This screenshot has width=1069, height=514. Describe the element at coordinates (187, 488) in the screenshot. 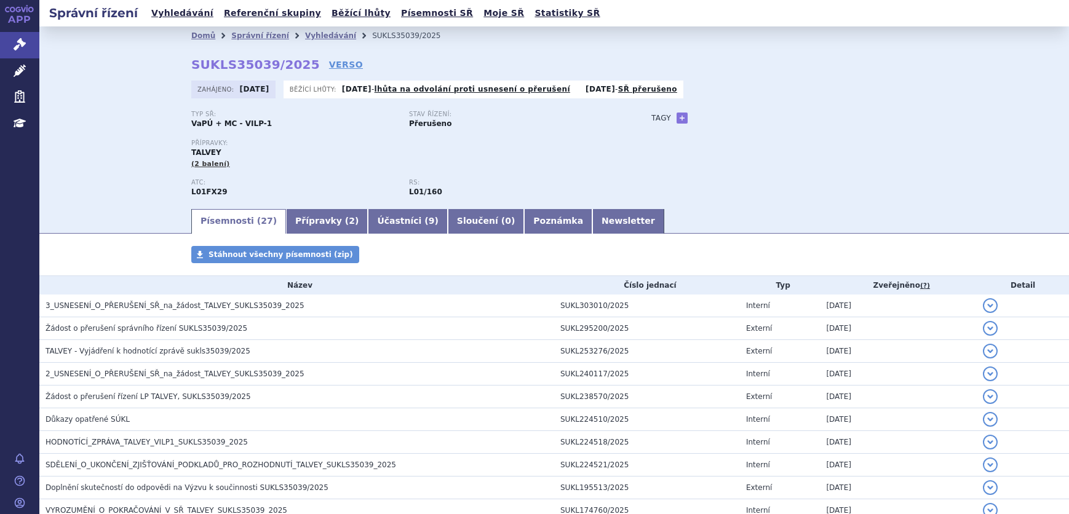

I see `span: Doplnění skutečností do odpovědi na Výzvu k součinnosti SUKLS35039/2025` at that location.